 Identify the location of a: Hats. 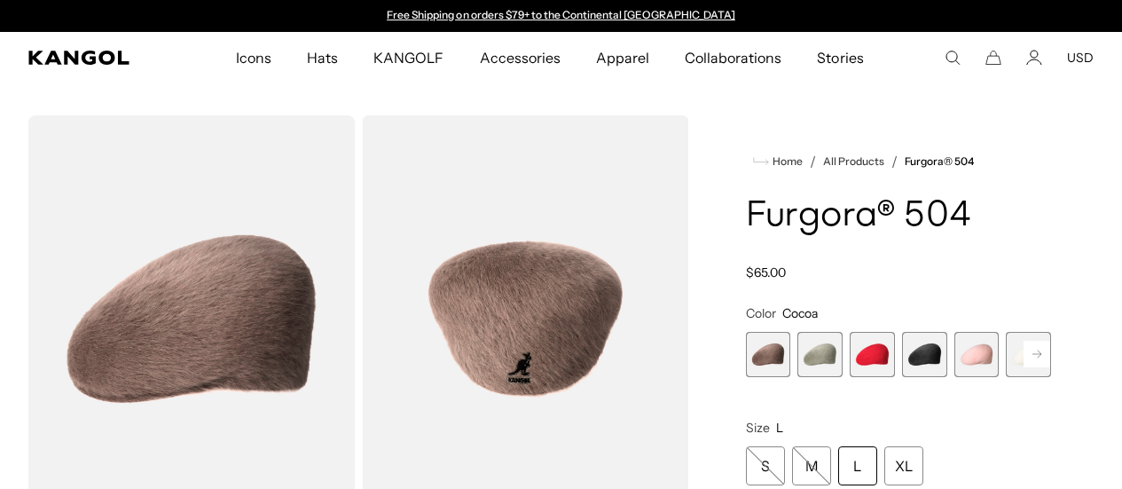
(322, 58).